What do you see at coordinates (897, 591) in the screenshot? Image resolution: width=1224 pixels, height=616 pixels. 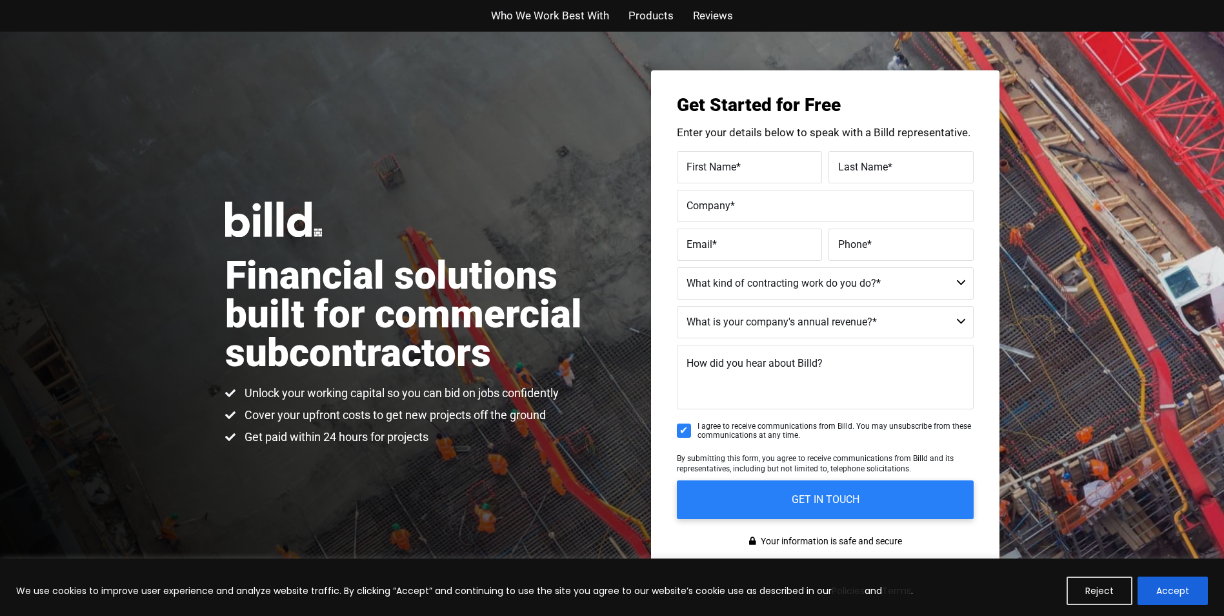 I see `a: Terms` at bounding box center [897, 591].